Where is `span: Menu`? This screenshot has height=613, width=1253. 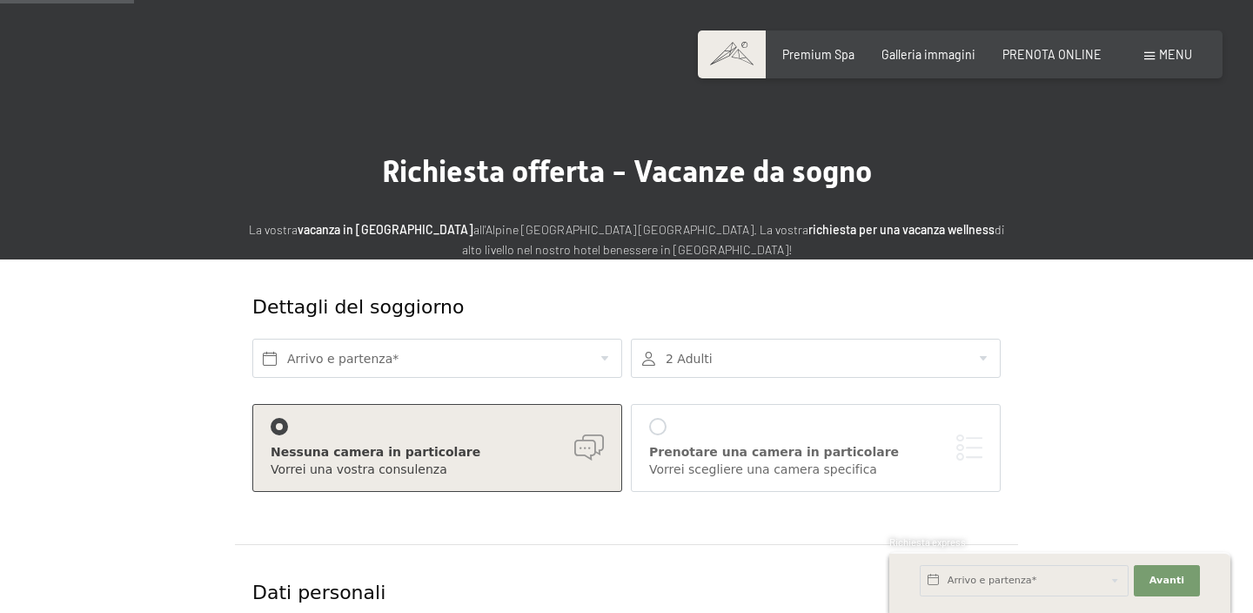 span: Menu is located at coordinates (1176, 54).